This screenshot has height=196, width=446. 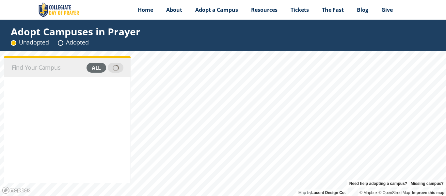 I want to click on span: Blog, so click(x=362, y=10).